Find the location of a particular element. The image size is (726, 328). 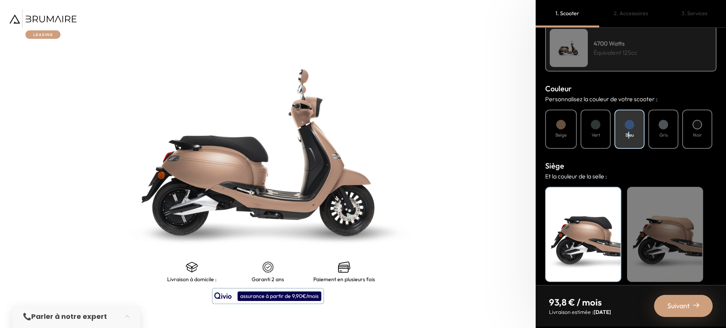

img: right-arrow-2.png is located at coordinates (697, 305).